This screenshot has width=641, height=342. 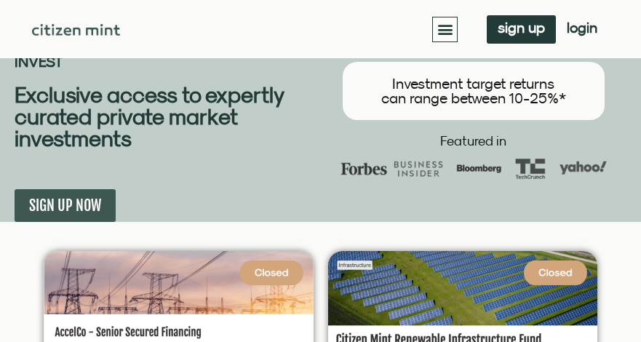 What do you see at coordinates (582, 28) in the screenshot?
I see `span: login` at bounding box center [582, 28].